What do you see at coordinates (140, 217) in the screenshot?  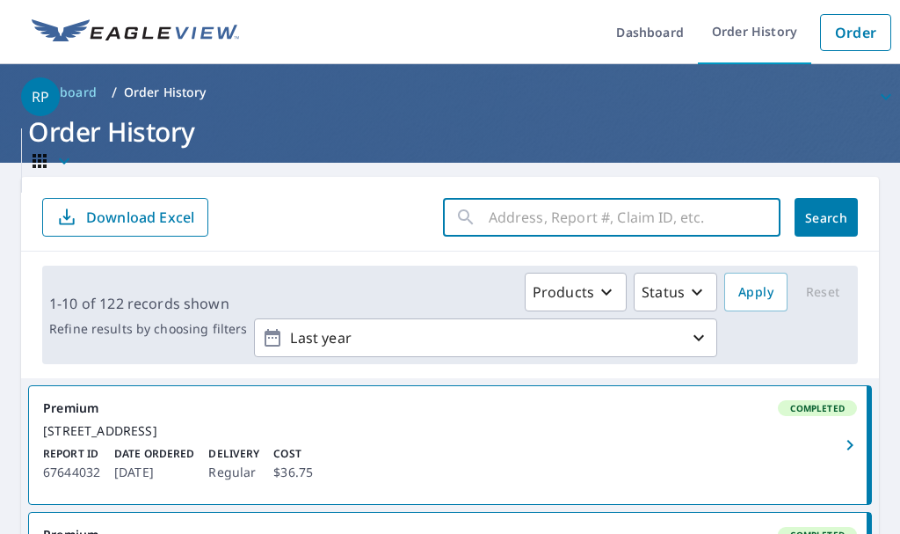 I see `p: Download Excel` at bounding box center [140, 217].